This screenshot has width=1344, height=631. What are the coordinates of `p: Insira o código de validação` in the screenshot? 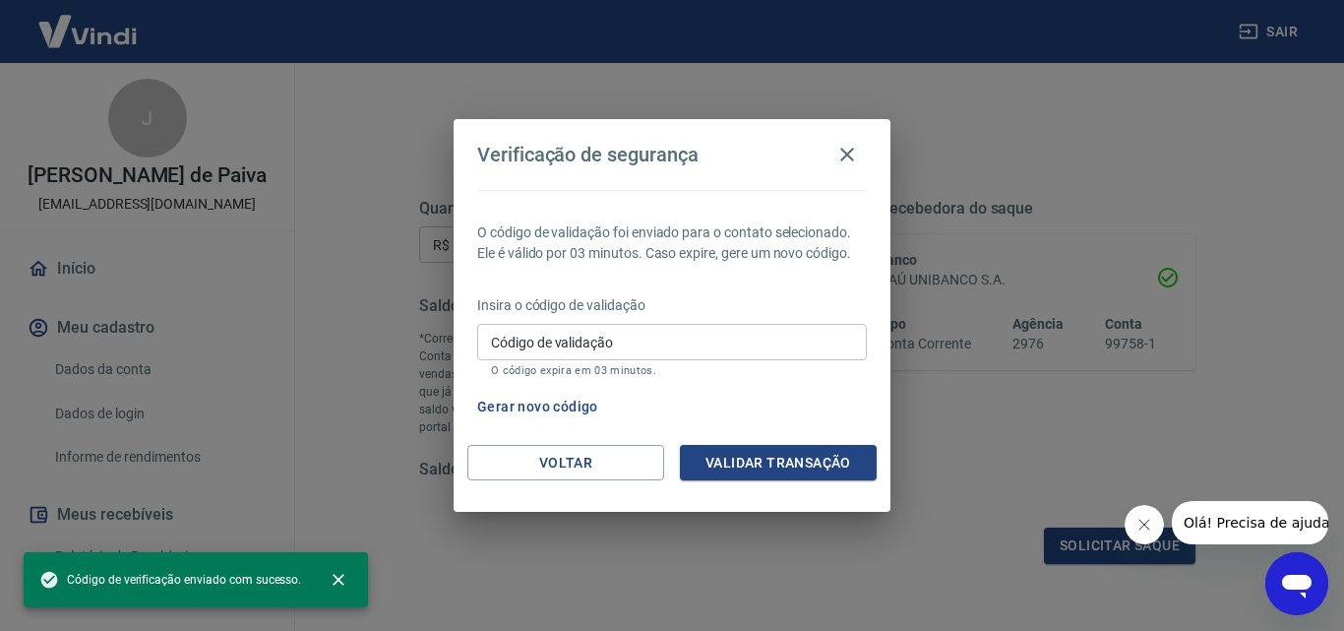 It's located at (672, 305).